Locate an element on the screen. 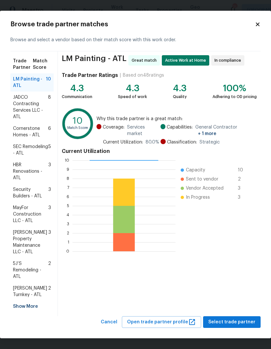 This screenshot has height=349, width=271. div: 100% is located at coordinates (234, 88).